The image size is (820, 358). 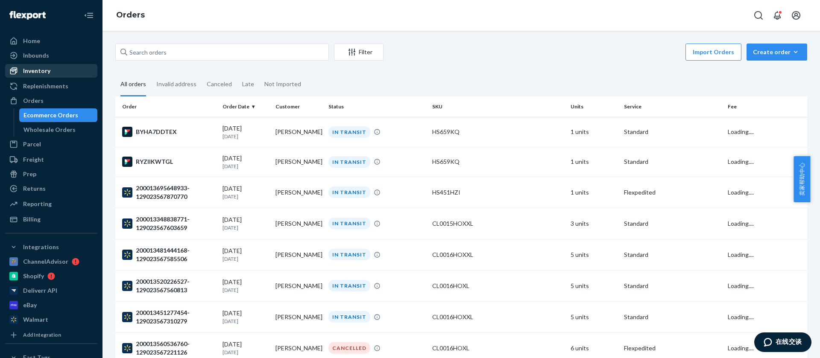 What do you see at coordinates (41, 247) in the screenshot?
I see `div: Integrations` at bounding box center [41, 247].